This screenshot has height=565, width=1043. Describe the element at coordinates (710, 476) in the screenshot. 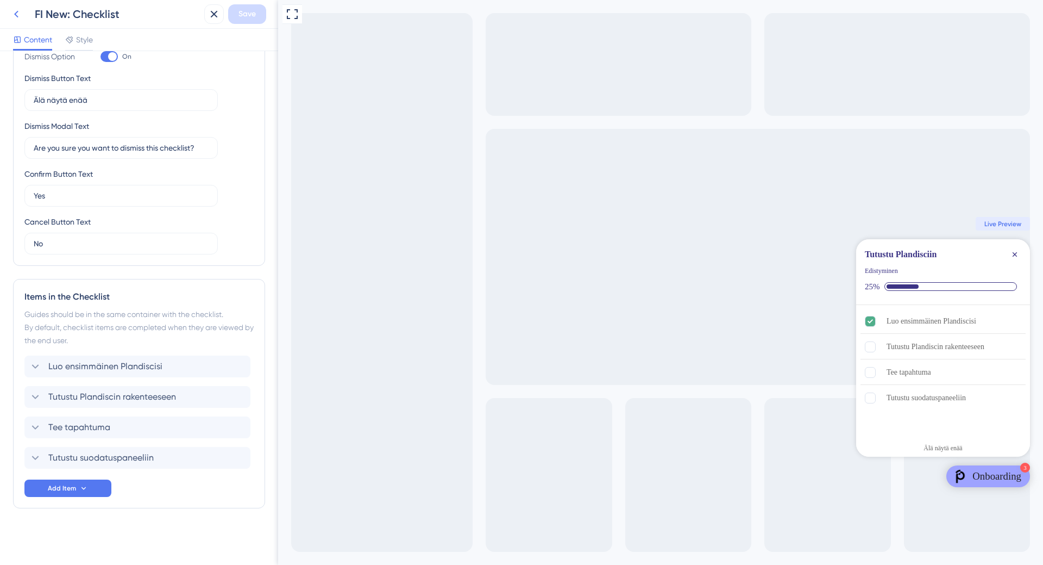

I see `div: Open Onboarding checklist, remaining modules: 3` at that location.